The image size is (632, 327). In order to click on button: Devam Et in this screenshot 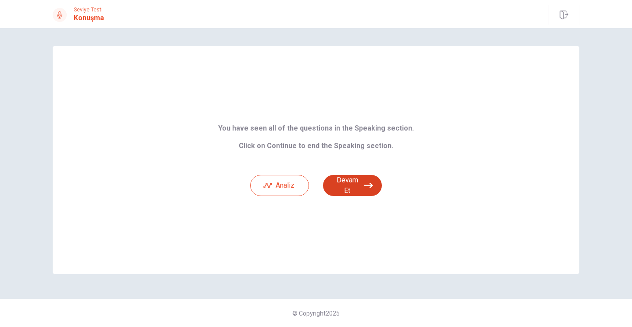, I will do `click(352, 185)`.